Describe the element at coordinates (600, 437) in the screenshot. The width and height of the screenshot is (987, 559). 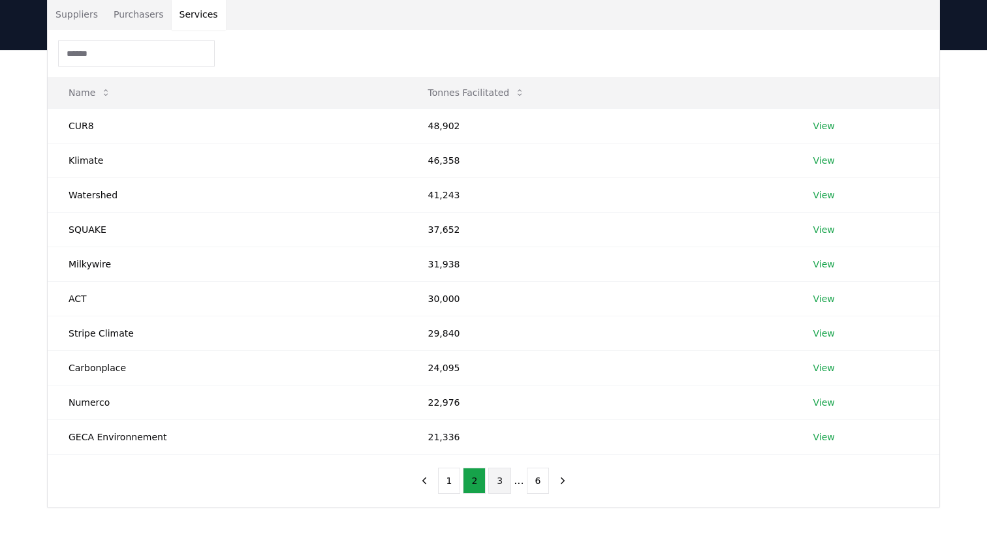
I see `td: 21,336` at that location.